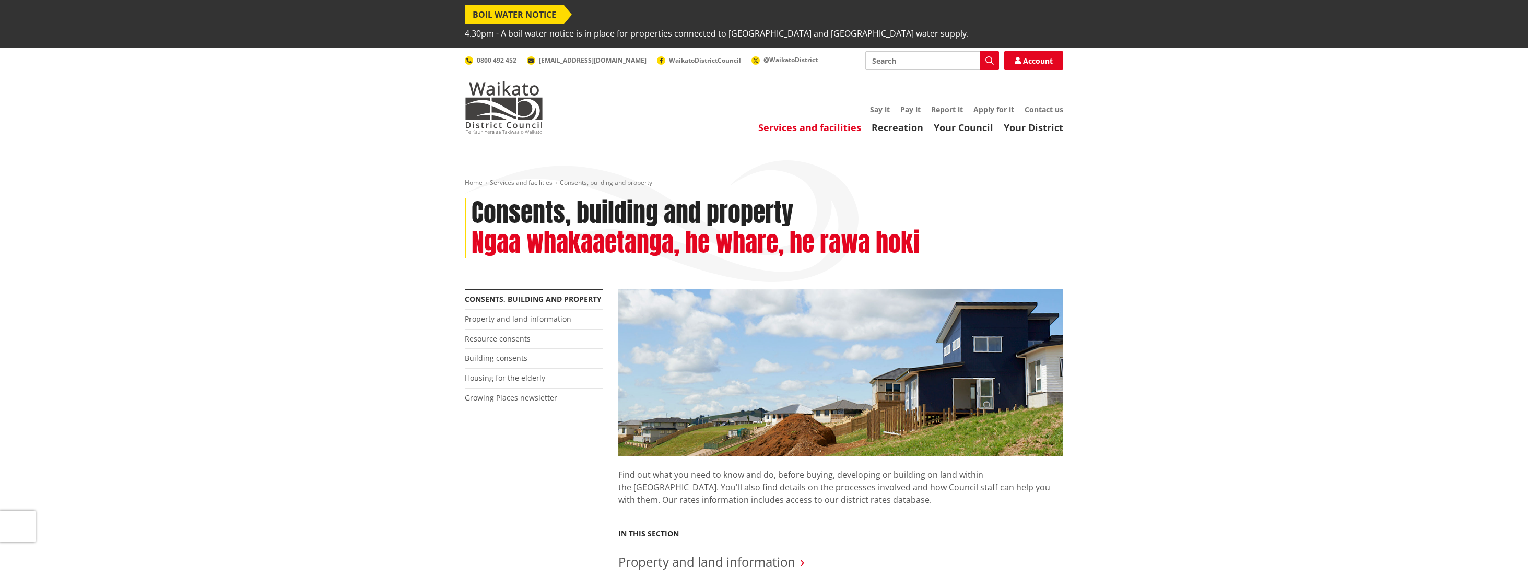 Image resolution: width=1528 pixels, height=576 pixels. I want to click on input: Search input, so click(932, 61).